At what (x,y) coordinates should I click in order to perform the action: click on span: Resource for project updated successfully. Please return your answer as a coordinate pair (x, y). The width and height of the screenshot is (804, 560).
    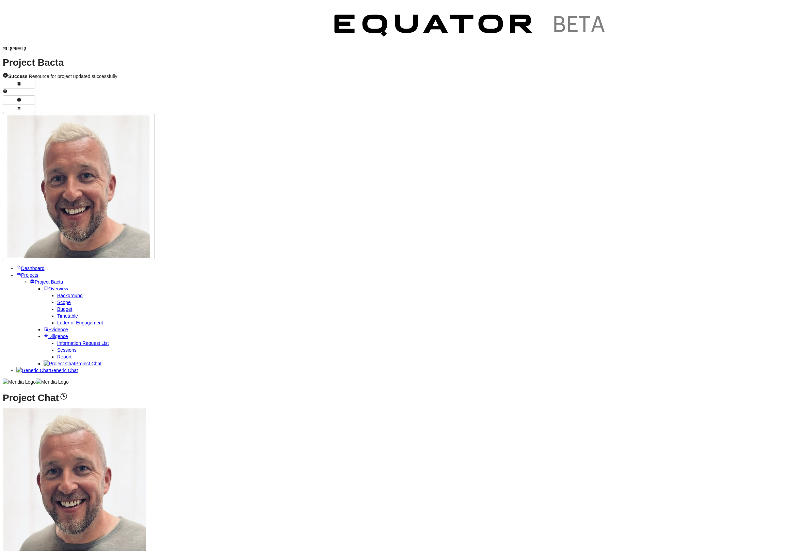
    Looking at the image, I should click on (63, 76).